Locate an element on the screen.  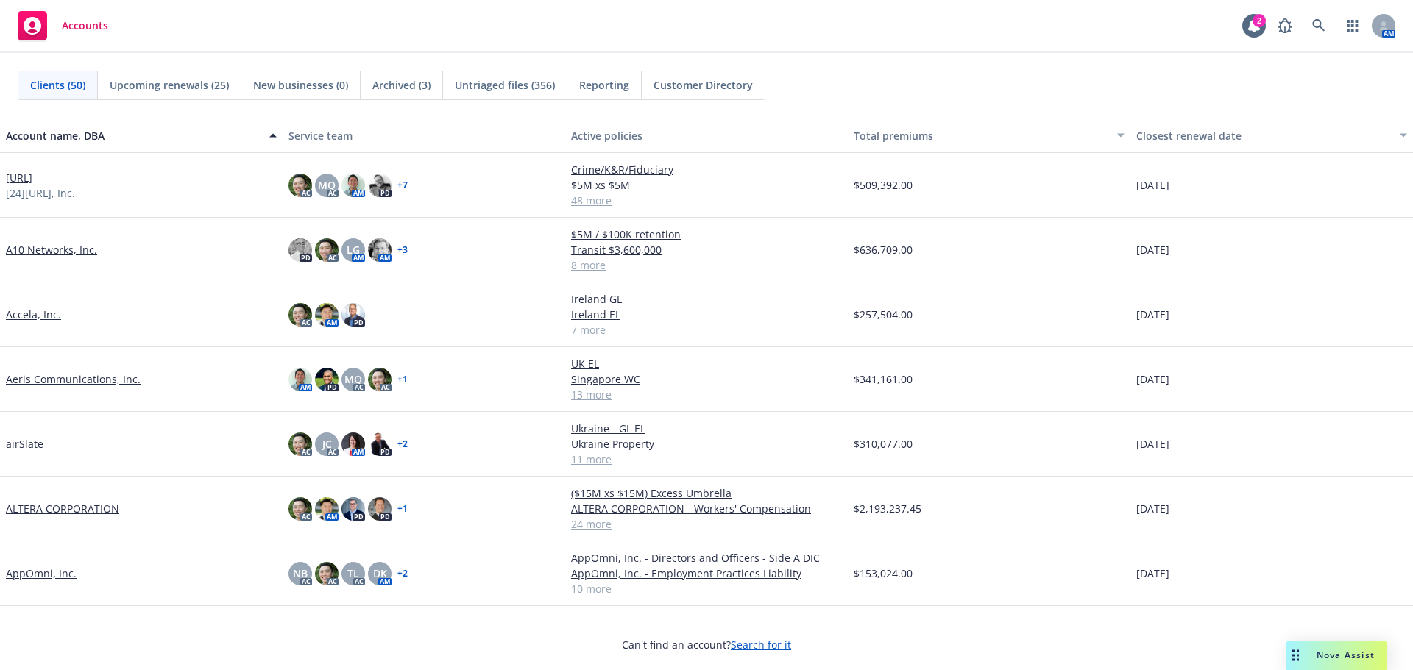
span: $153,024.00 is located at coordinates (883, 573).